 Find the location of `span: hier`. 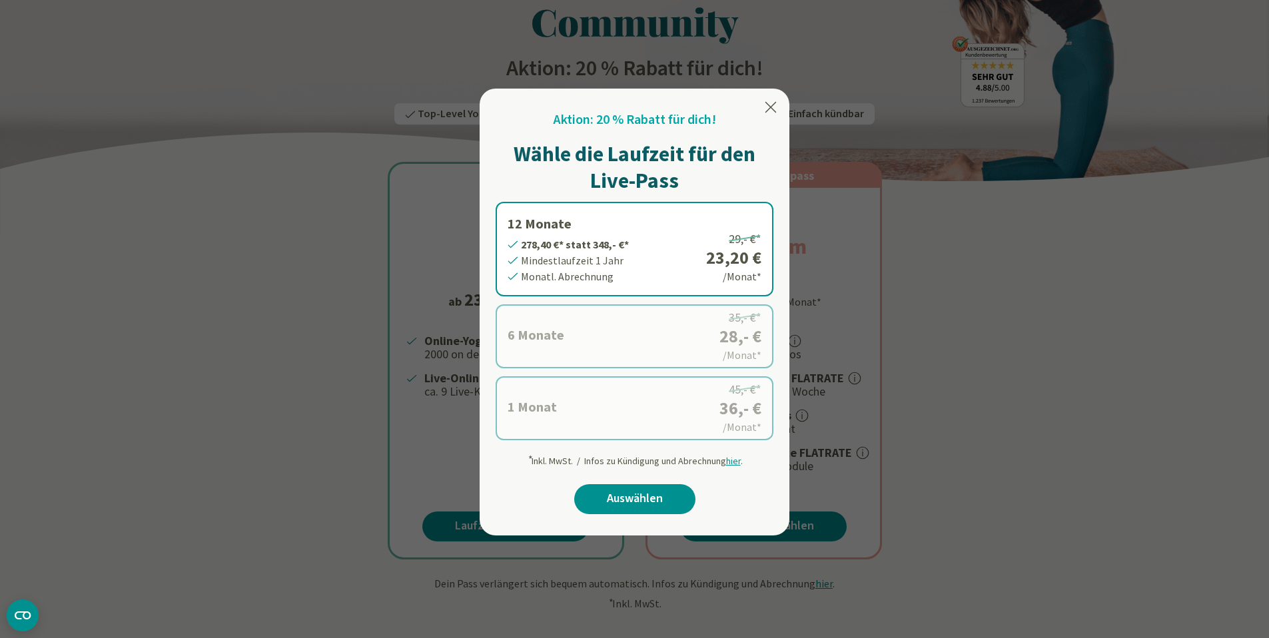

span: hier is located at coordinates (734, 461).